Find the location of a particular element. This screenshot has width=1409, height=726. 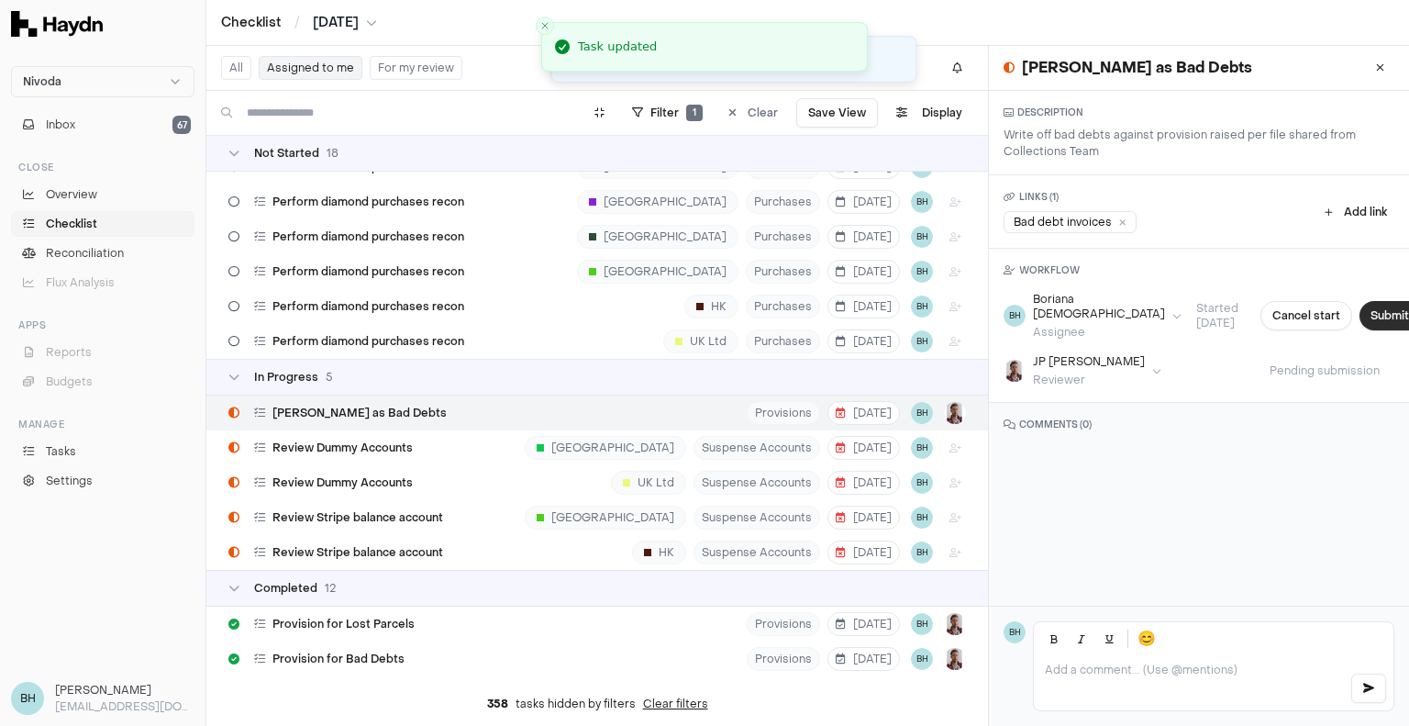

a: Checklist is located at coordinates (251, 23).